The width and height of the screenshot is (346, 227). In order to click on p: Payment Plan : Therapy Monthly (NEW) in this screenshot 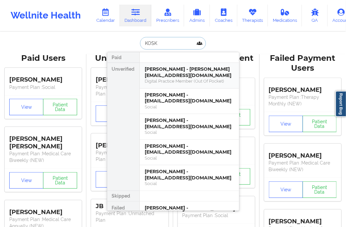, I will do `click(302, 101)`.